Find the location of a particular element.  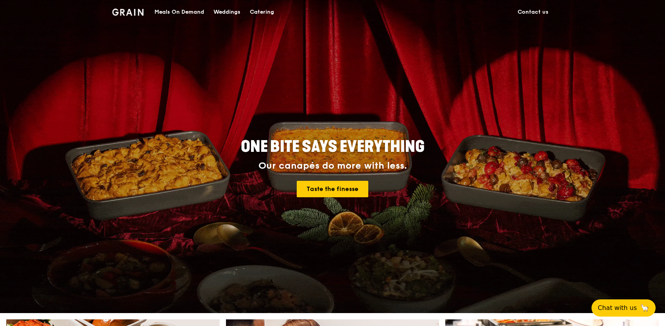

div: Our canapés do more with less. is located at coordinates (333, 166).